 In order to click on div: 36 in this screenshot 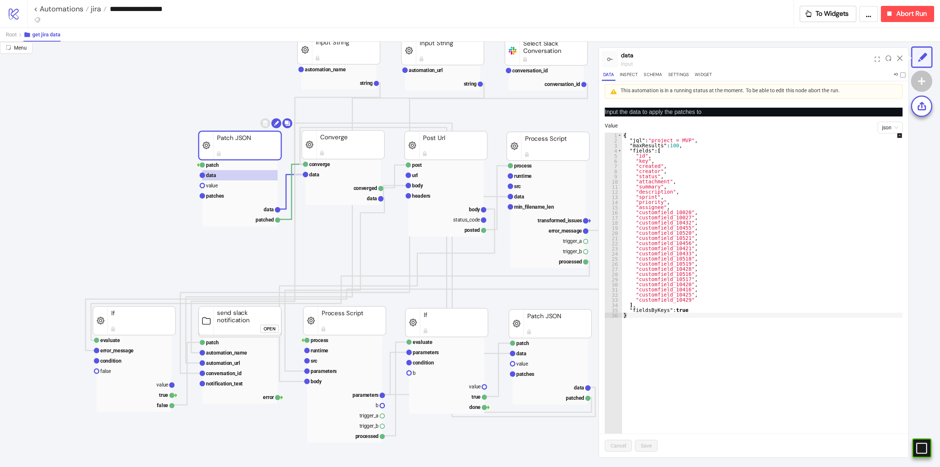, I will do `click(613, 315)`.